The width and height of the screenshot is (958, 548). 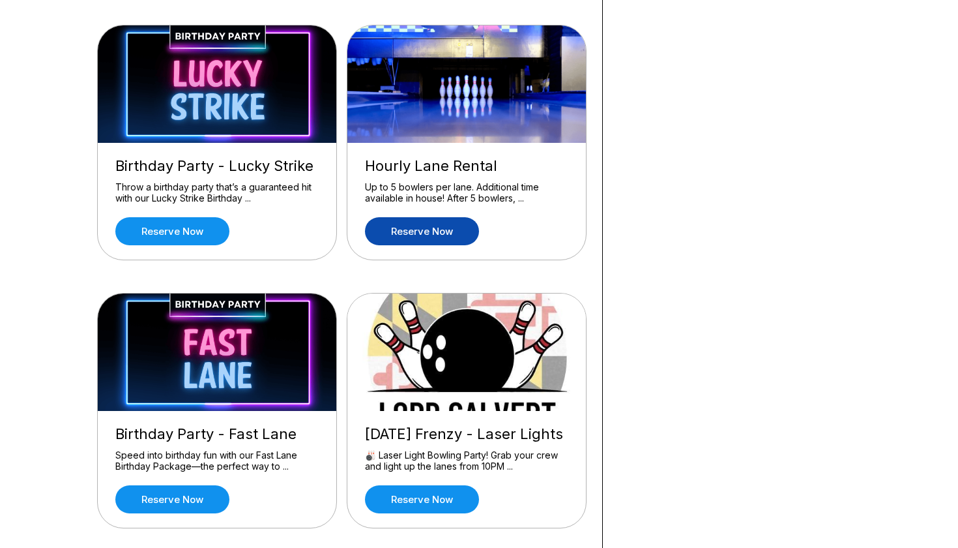 I want to click on img: Friday Frenzy - Laser Lights, so click(x=467, y=352).